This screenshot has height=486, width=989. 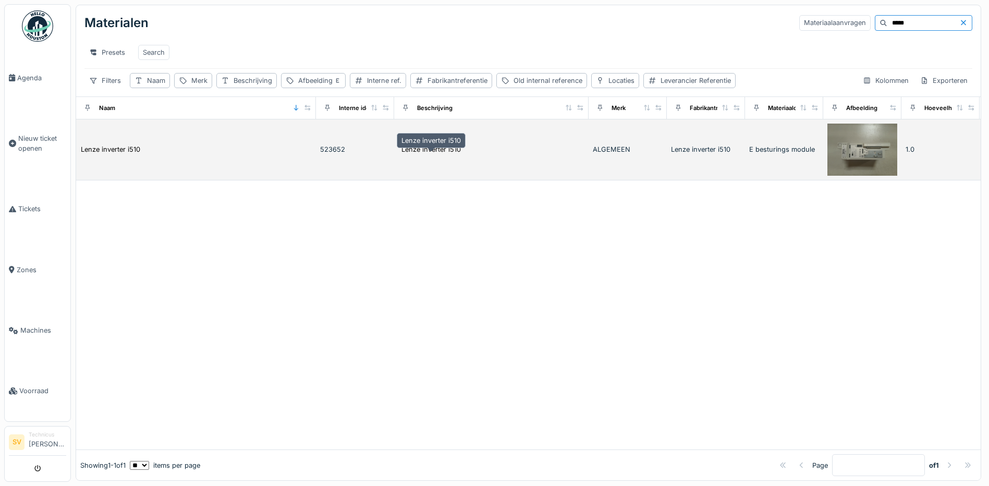 I want to click on span: Machines, so click(x=43, y=330).